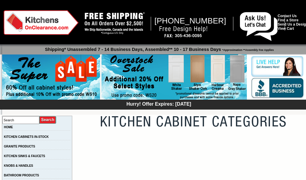  I want to click on a: BATHROOM PRODUCTS, so click(21, 175).